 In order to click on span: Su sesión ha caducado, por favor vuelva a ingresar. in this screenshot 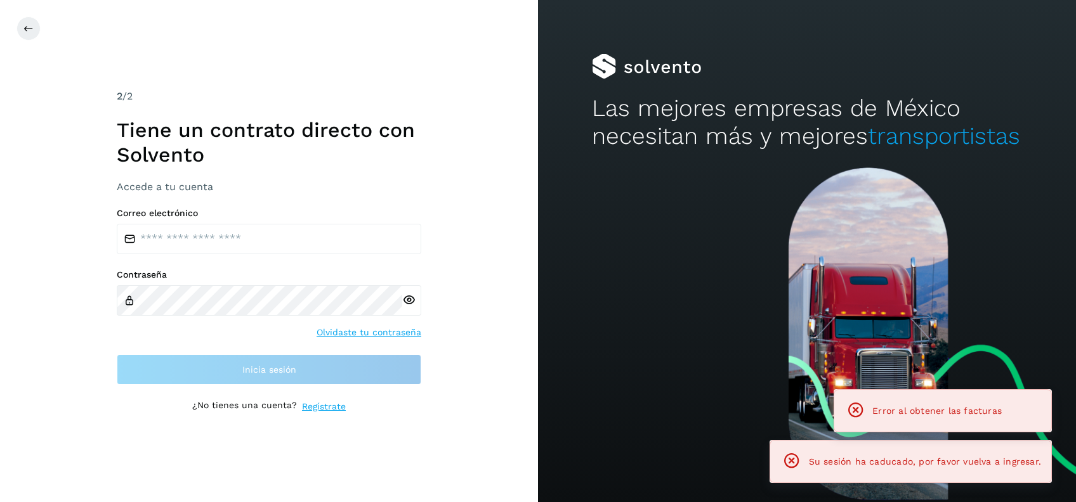, I will do `click(925, 462)`.